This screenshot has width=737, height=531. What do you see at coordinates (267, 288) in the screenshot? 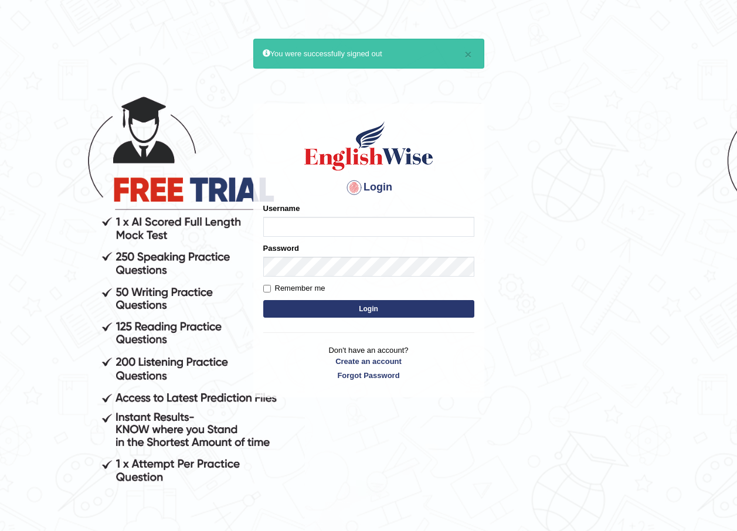
I see `input: Remember me` at bounding box center [267, 288].